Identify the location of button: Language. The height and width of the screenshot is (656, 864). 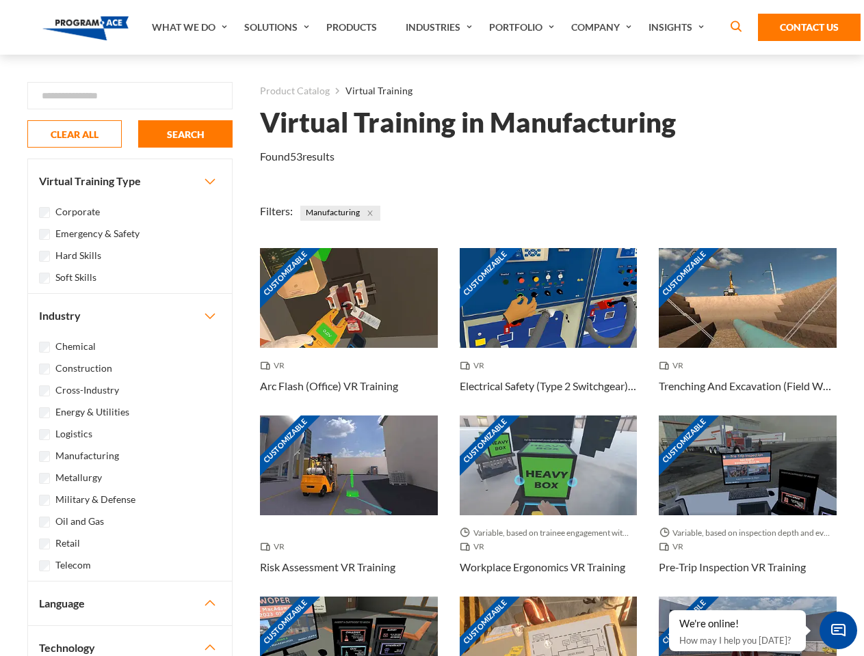
(130, 604).